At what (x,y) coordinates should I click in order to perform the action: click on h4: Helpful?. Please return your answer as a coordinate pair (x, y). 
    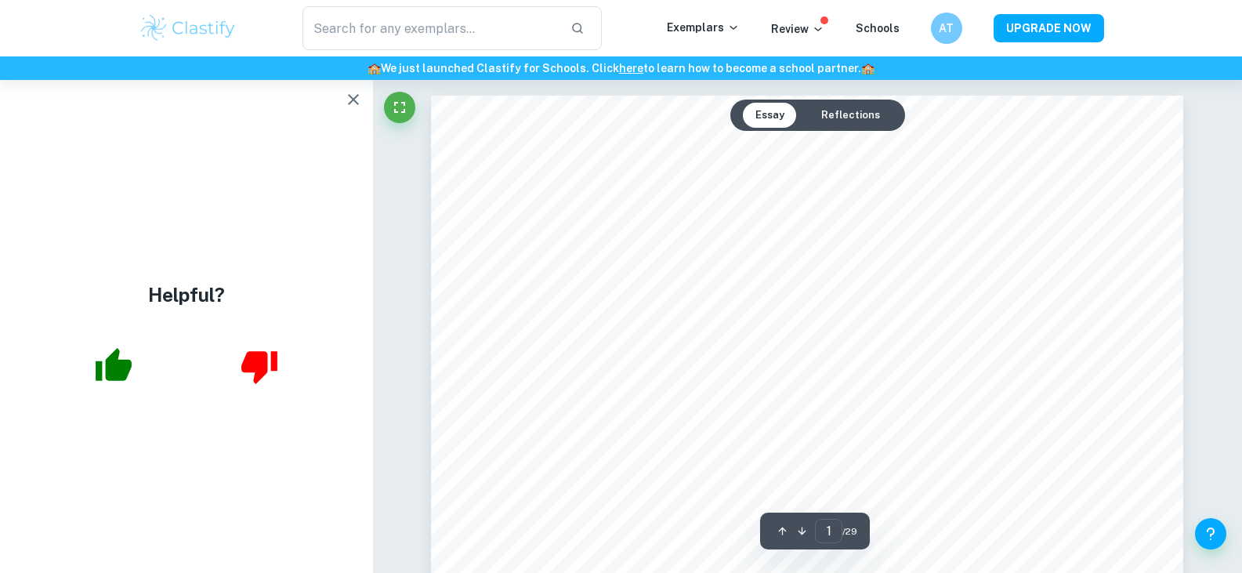
    Looking at the image, I should click on (186, 295).